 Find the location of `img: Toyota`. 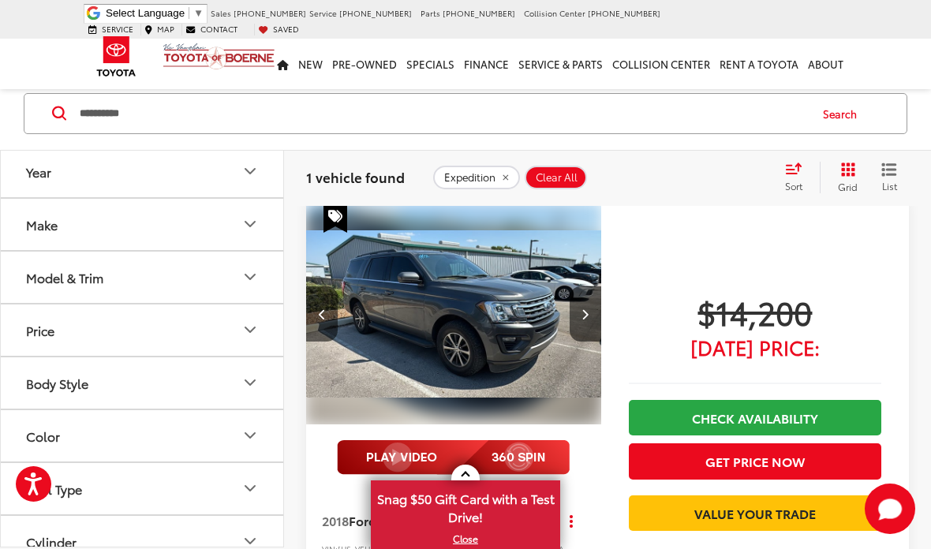

img: Toyota is located at coordinates (116, 56).